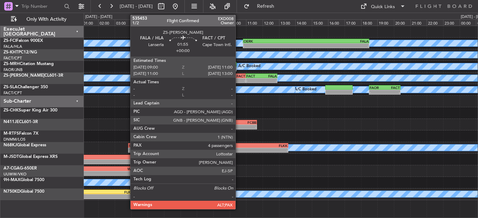 The width and height of the screenshot is (478, 218). What do you see at coordinates (42, 6) in the screenshot?
I see `input: Trip Number` at bounding box center [42, 6].